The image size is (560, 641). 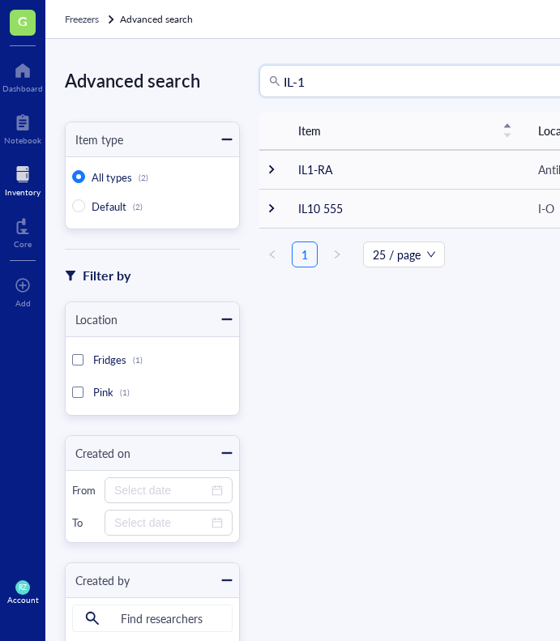 What do you see at coordinates (272, 254) in the screenshot?
I see `span: left` at bounding box center [272, 254].